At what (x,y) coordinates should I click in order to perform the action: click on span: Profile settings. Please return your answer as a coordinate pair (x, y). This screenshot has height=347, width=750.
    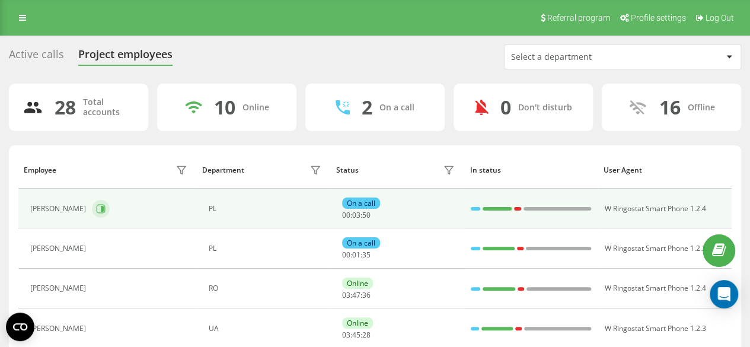
    Looking at the image, I should click on (658, 18).